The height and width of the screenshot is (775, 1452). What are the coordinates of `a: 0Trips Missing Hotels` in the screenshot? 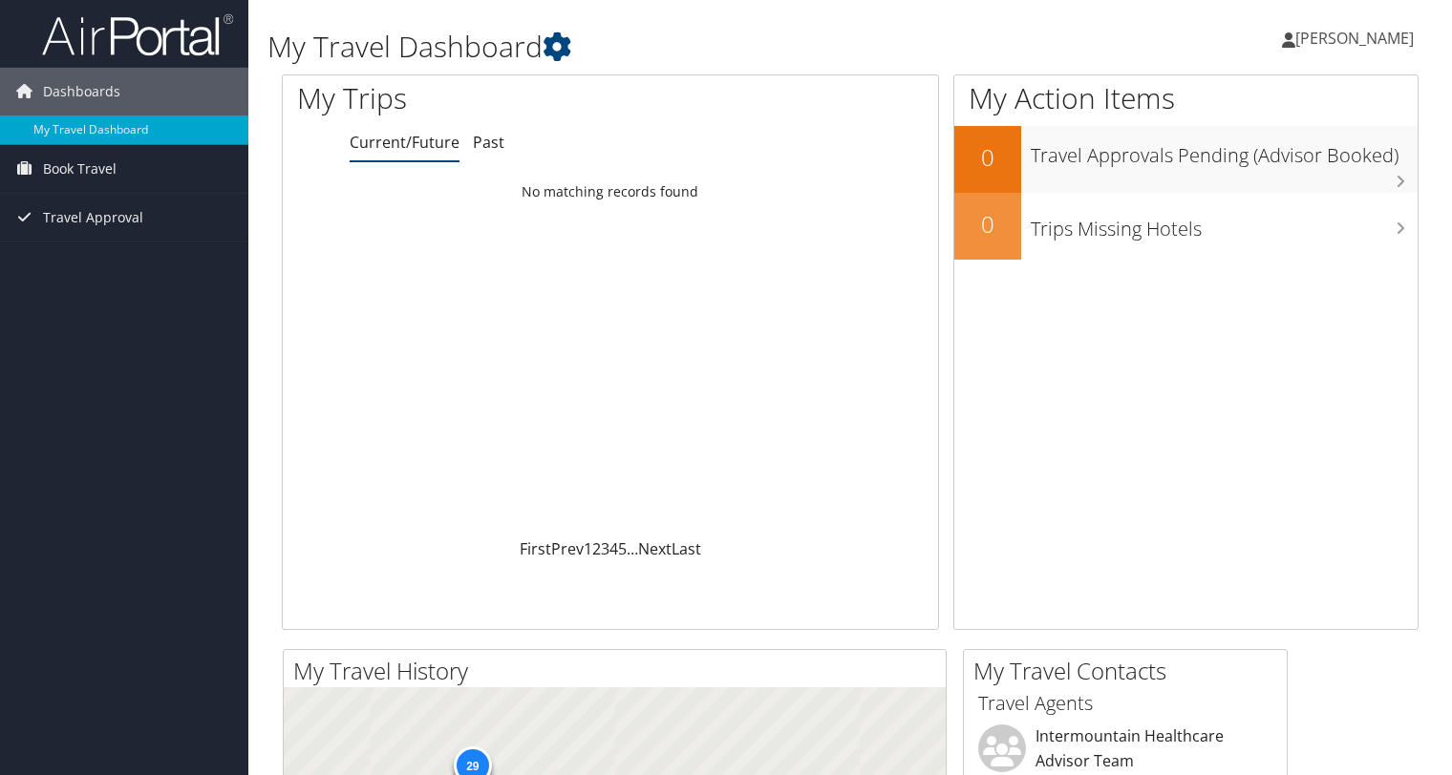 It's located at (1185, 226).